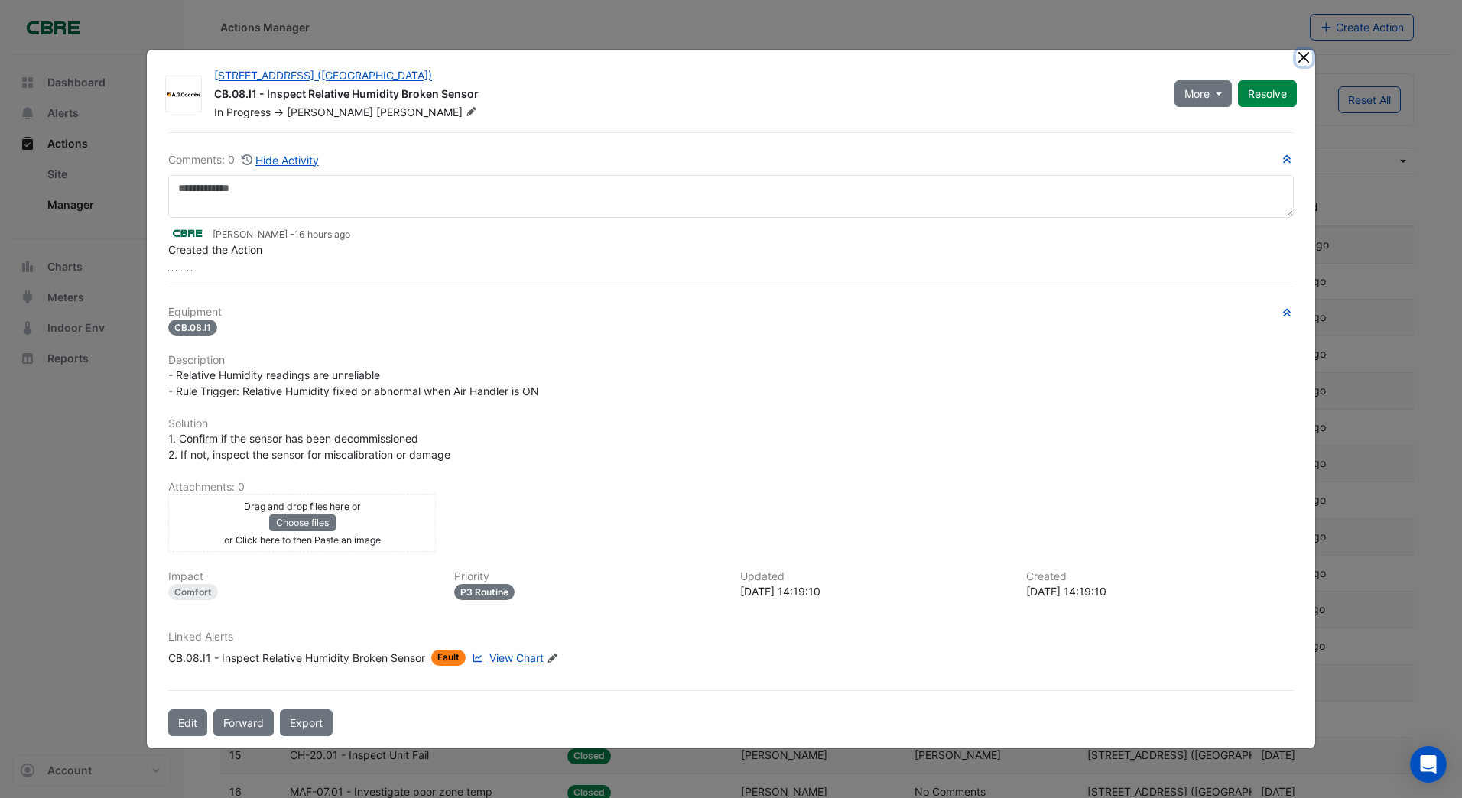  What do you see at coordinates (215, 249) in the screenshot?
I see `span: Created the Action` at bounding box center [215, 249].